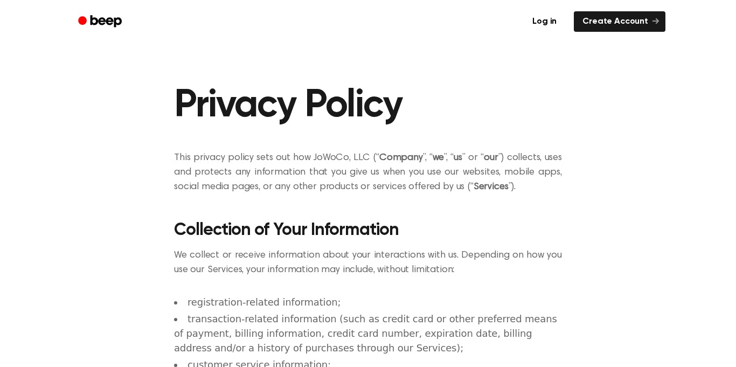 Image resolution: width=736 pixels, height=367 pixels. What do you see at coordinates (620, 22) in the screenshot?
I see `a: Create Account` at bounding box center [620, 22].